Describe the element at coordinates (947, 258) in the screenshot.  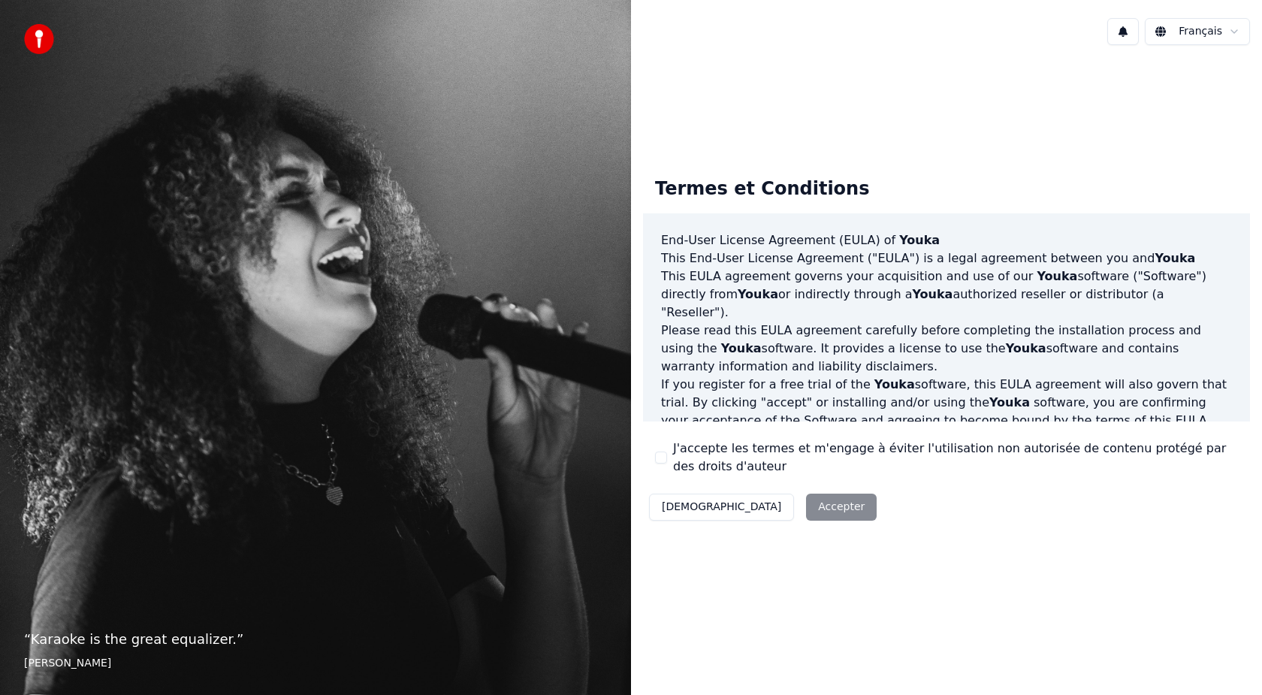
I see `p: This End-User License Agreement ("EULA") is a legal agreement between you and` at that location.